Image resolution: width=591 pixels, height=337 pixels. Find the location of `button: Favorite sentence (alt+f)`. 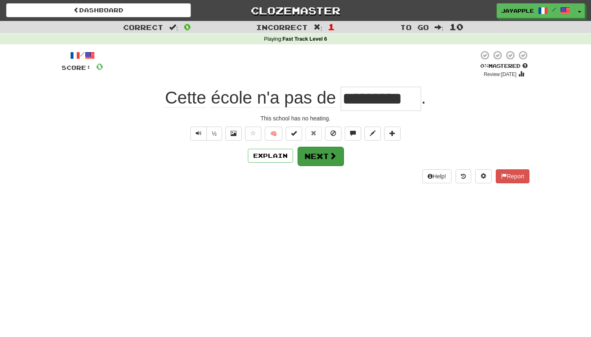

button: Favorite sentence (alt+f) is located at coordinates (253, 133).